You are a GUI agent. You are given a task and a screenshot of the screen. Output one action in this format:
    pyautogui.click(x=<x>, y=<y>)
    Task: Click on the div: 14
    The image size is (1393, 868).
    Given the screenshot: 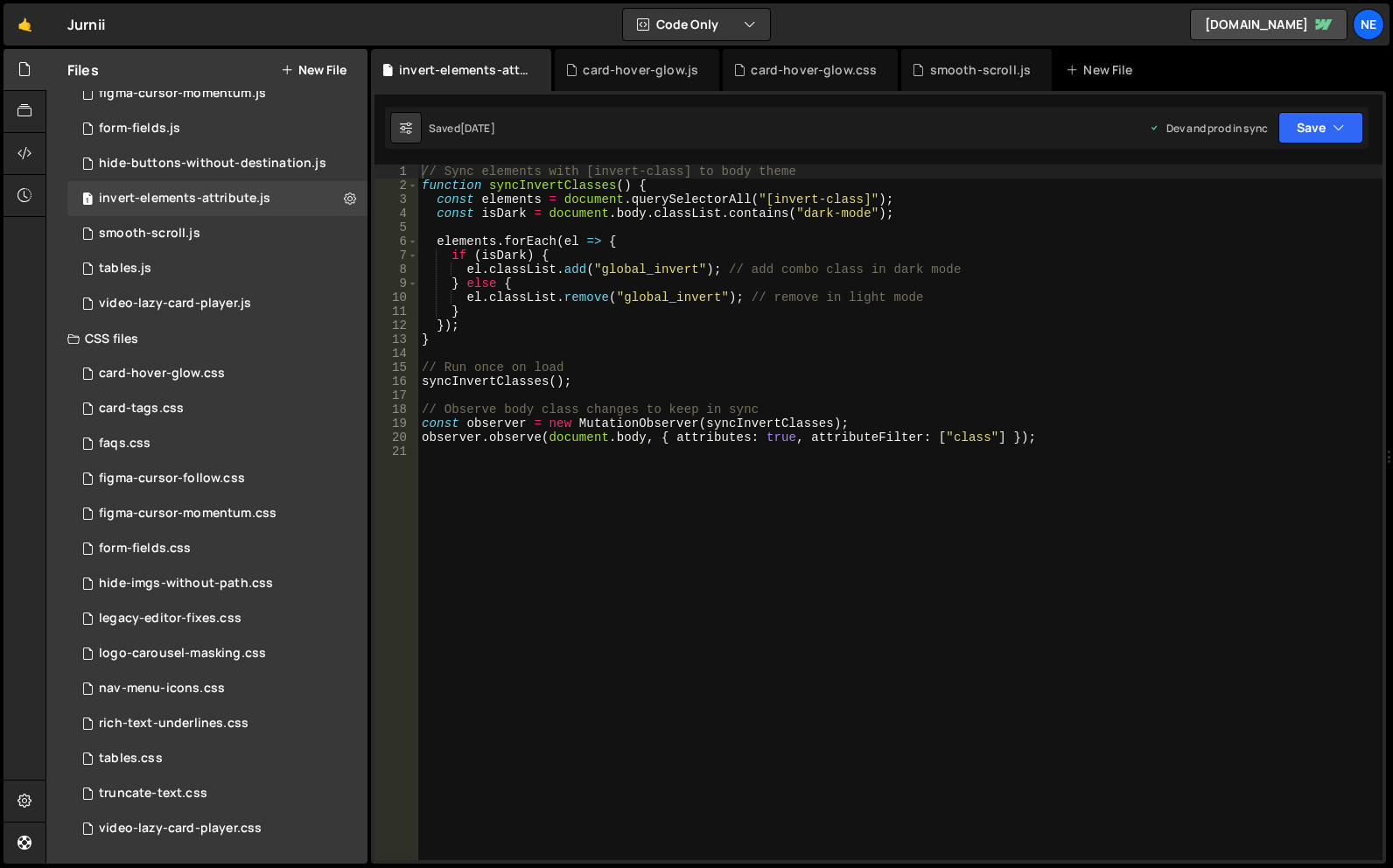 What is the action you would take?
    pyautogui.click(x=396, y=353)
    